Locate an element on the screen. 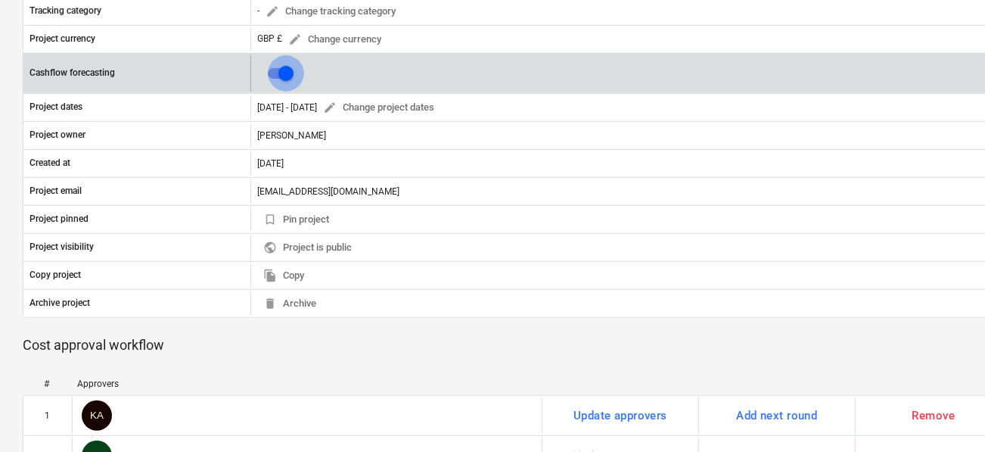 The height and width of the screenshot is (452, 985). span: Change currency is located at coordinates (334, 39).